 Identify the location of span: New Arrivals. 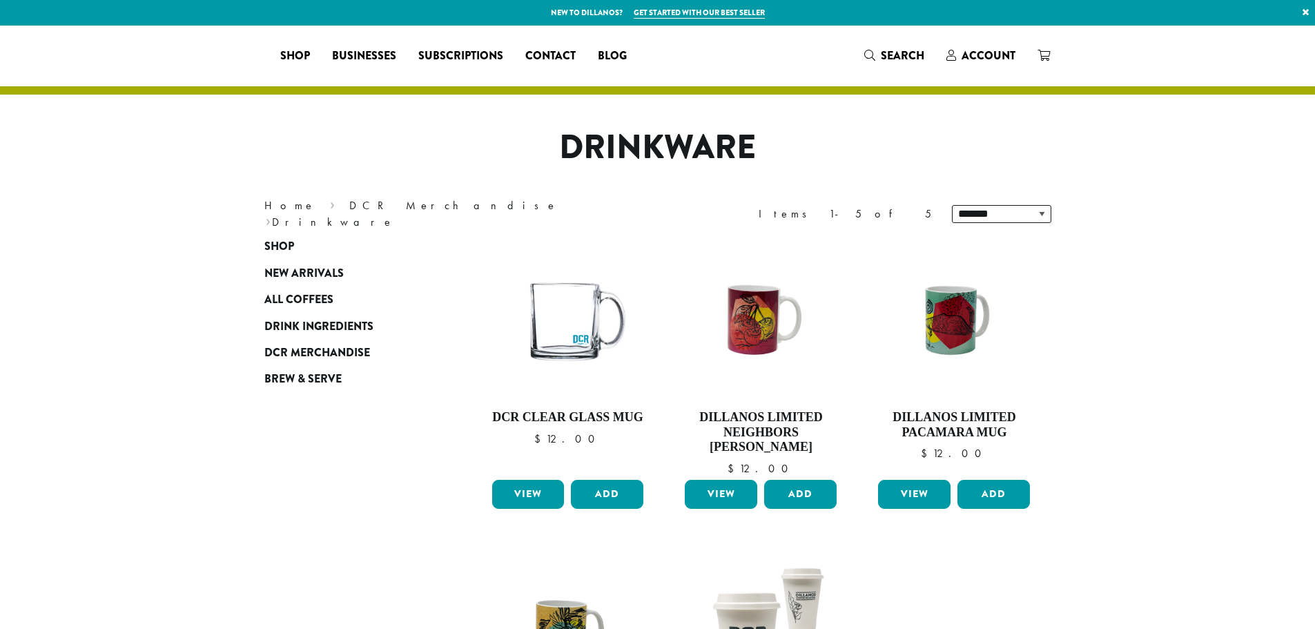
(304, 273).